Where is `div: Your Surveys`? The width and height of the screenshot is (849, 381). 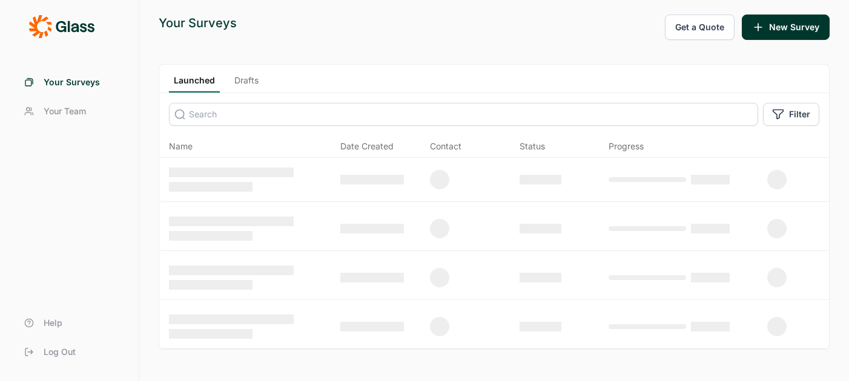 div: Your Surveys is located at coordinates (197, 23).